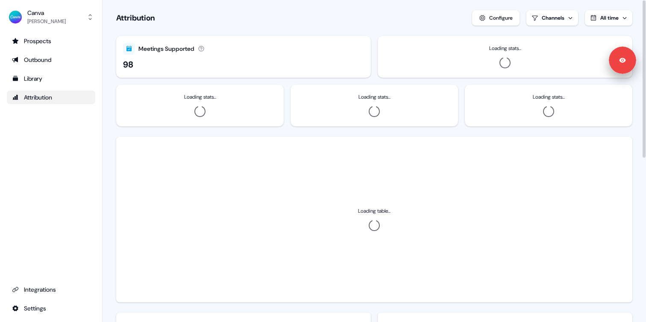 This screenshot has width=646, height=322. What do you see at coordinates (166, 49) in the screenshot?
I see `div: Meetings Supported` at bounding box center [166, 49].